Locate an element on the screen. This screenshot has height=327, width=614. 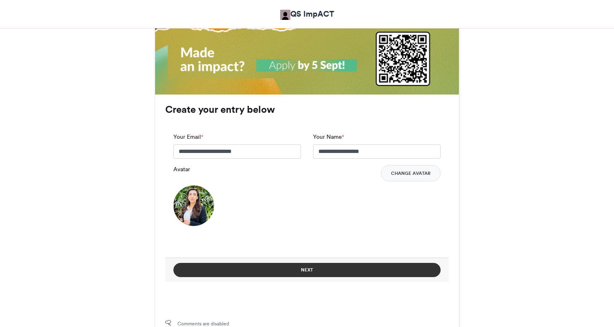
button: Change Avatar is located at coordinates (410, 173).